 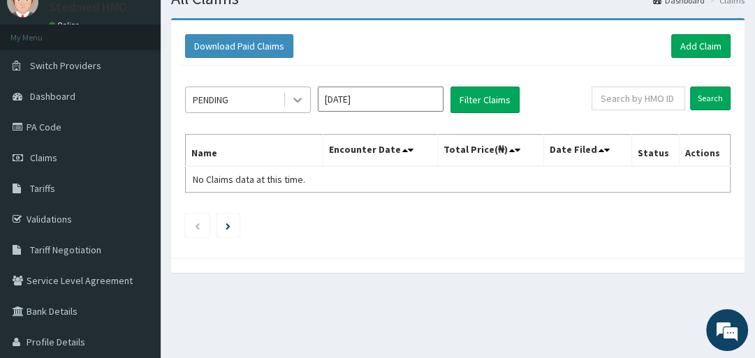 I want to click on p: Stedmed HMO, so click(x=88, y=7).